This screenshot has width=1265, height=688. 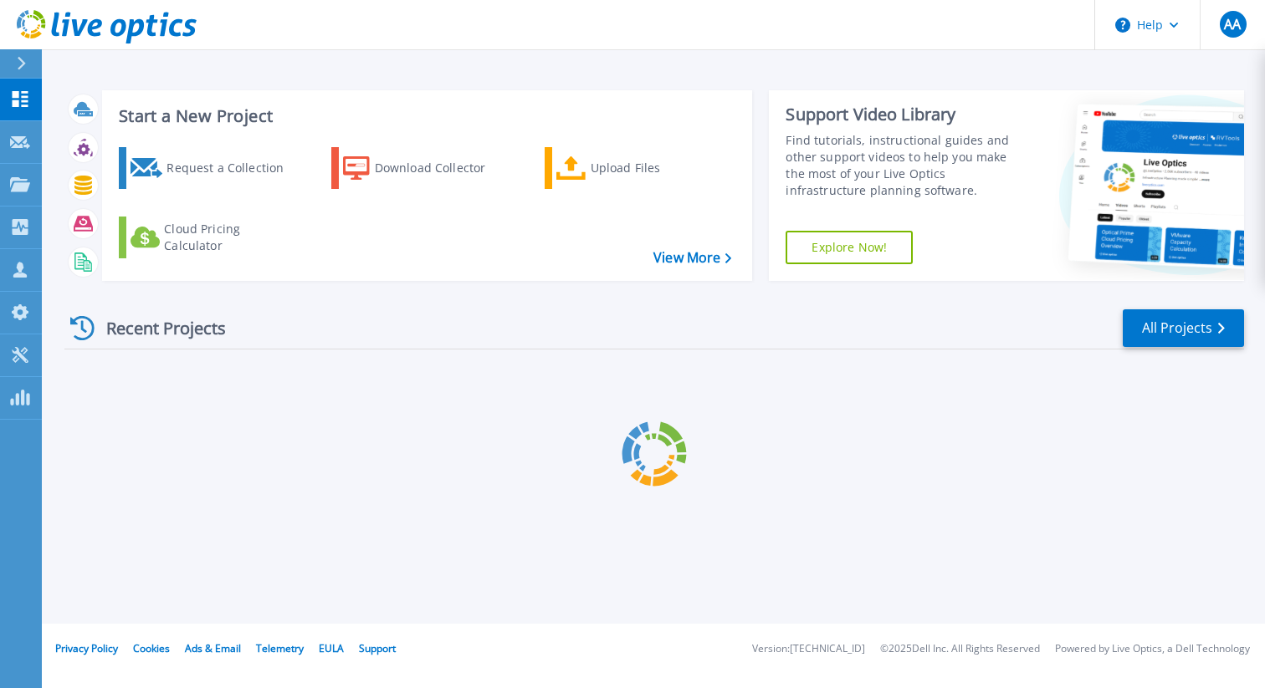 I want to click on div: Upload Files, so click(x=657, y=168).